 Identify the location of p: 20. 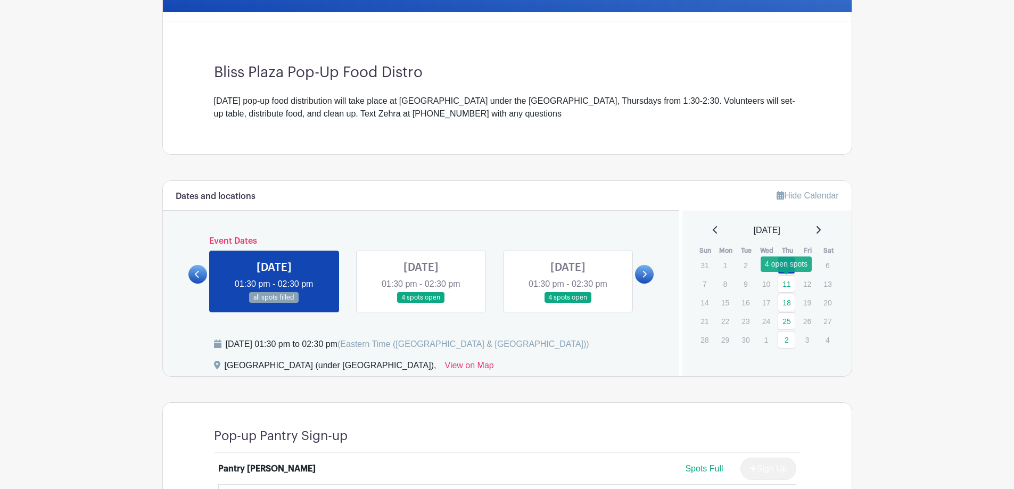
(827, 302).